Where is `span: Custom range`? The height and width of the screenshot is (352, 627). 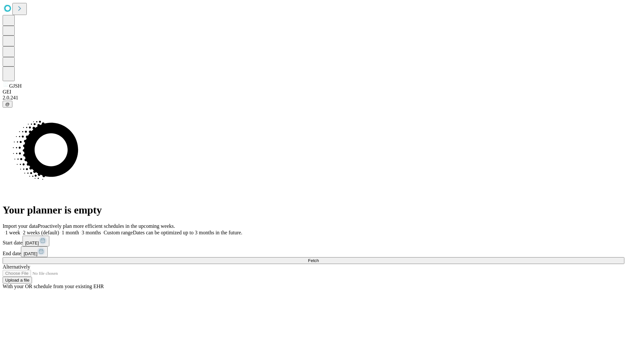 span: Custom range is located at coordinates (118, 233).